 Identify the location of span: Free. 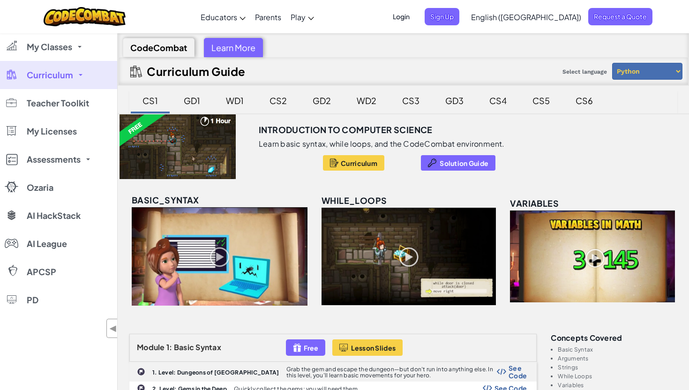
(311, 348).